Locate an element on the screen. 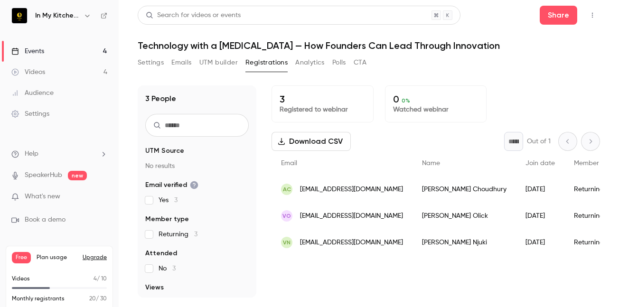 This screenshot has width=619, height=307. a: SpeakerHub is located at coordinates (43, 175).